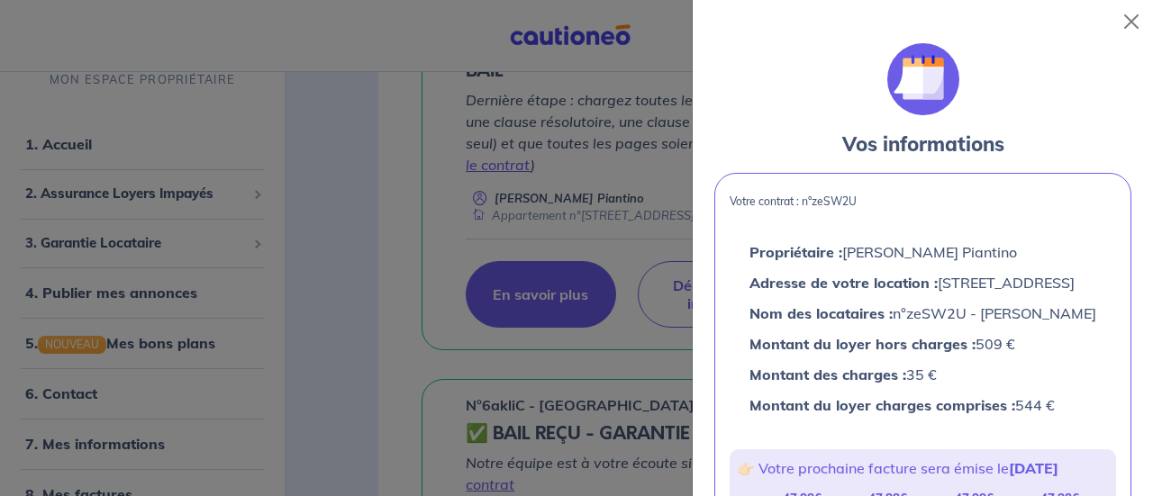 The height and width of the screenshot is (496, 1153). I want to click on p: 509 €, so click(922, 344).